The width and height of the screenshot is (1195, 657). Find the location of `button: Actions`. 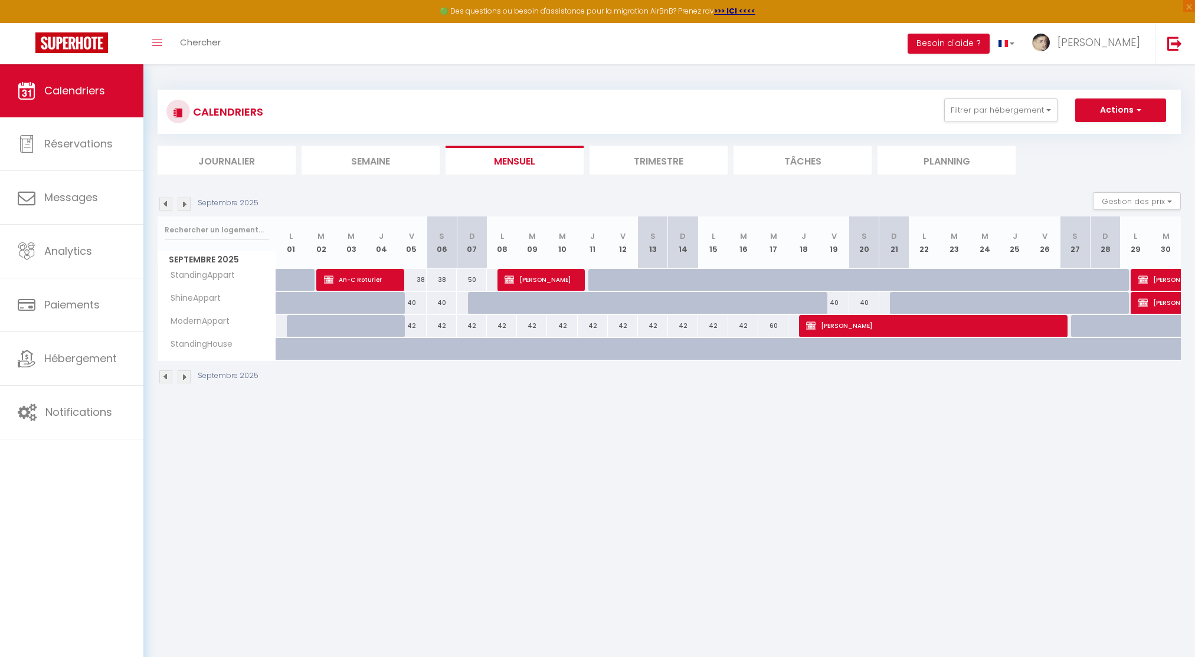

button: Actions is located at coordinates (1120, 110).